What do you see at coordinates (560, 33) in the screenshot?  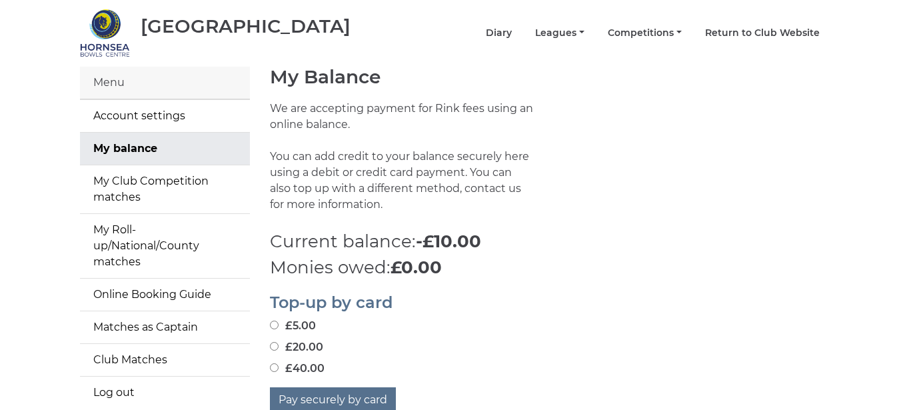 I see `a: Leagues` at bounding box center [560, 33].